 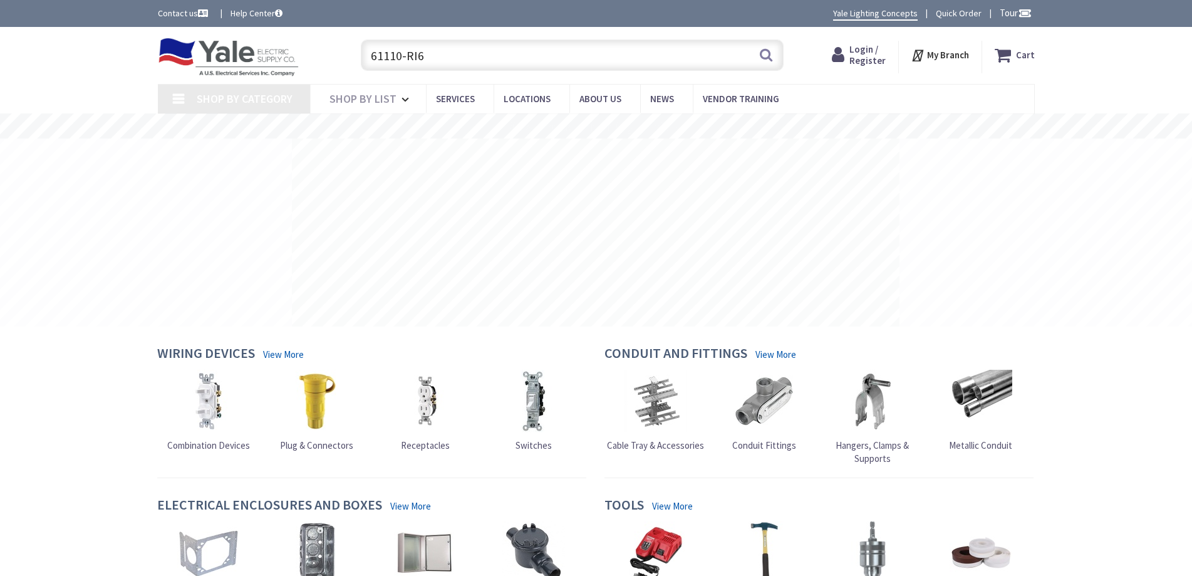 What do you see at coordinates (981, 401) in the screenshot?
I see `img: Metallic Conduit` at bounding box center [981, 401].